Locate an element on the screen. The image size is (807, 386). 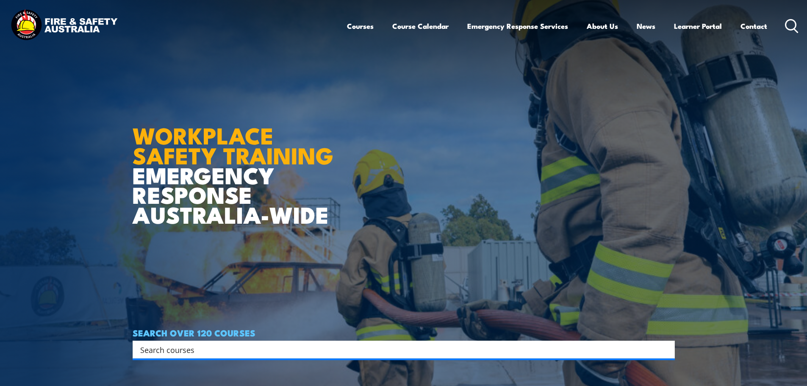
a: Course Calendar is located at coordinates (420, 26).